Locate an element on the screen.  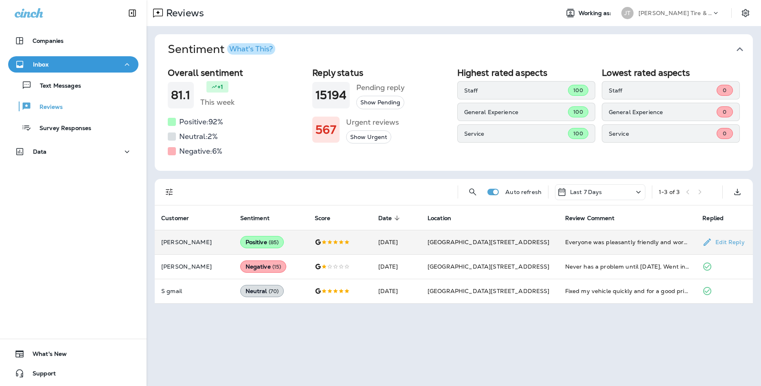
h2: Overall sentiment is located at coordinates (237, 73).